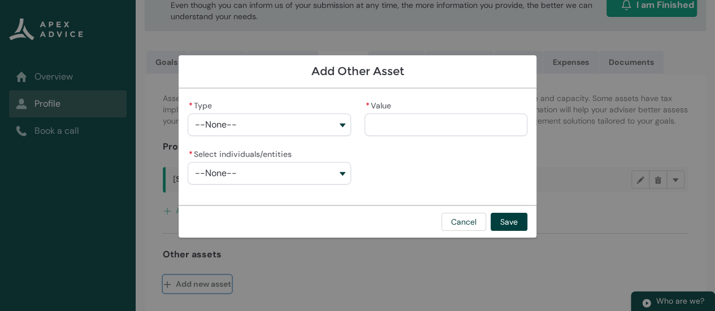 Image resolution: width=715 pixels, height=311 pixels. Describe the element at coordinates (464, 222) in the screenshot. I see `button: Cancel` at that location.